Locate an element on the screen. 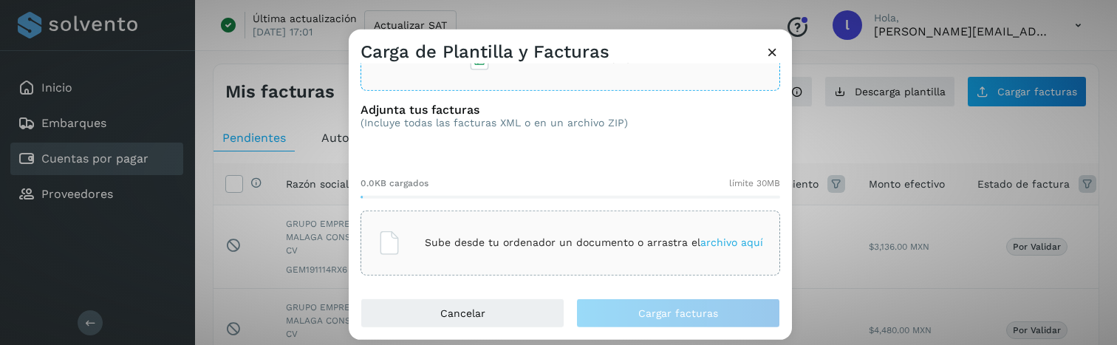 This screenshot has height=345, width=1117. p: Sube desde tu ordenador un documento o arrastra el is located at coordinates (594, 242).